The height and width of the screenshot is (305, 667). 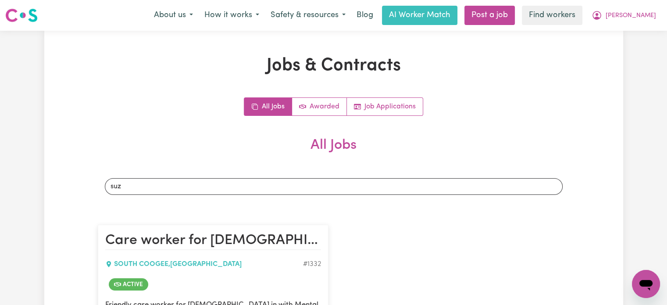 What do you see at coordinates (21, 15) in the screenshot?
I see `a: Careseekers logo` at bounding box center [21, 15].